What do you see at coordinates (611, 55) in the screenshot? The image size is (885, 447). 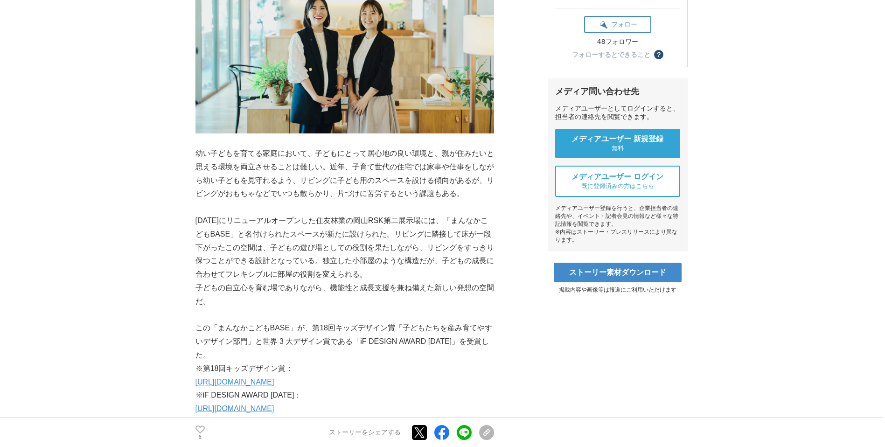 I see `div: フォローするとできること` at bounding box center [611, 55].